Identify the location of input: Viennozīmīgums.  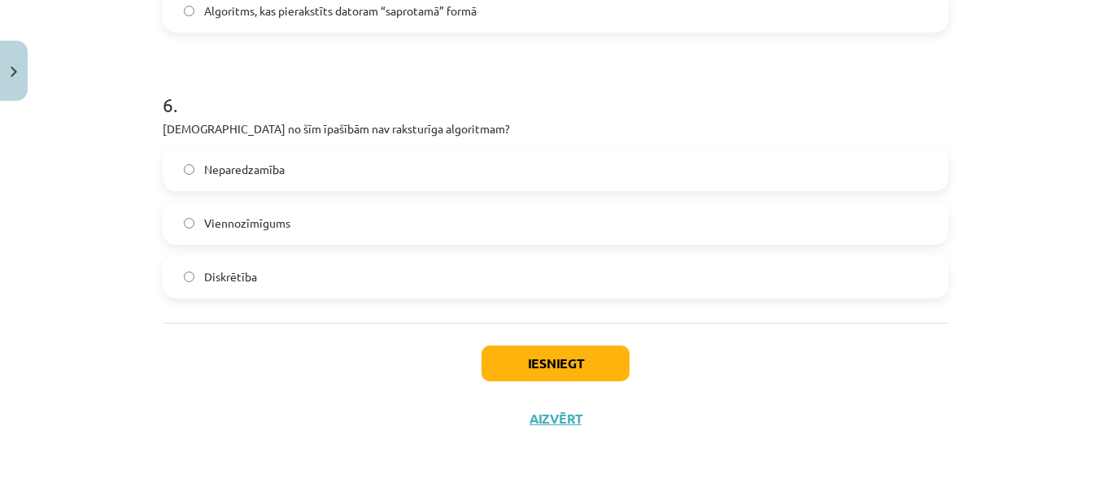
(189, 223).